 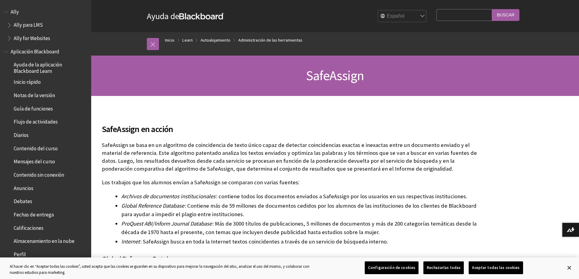 I want to click on span: ProQuest ABI/Inform Journal Database, so click(x=167, y=224).